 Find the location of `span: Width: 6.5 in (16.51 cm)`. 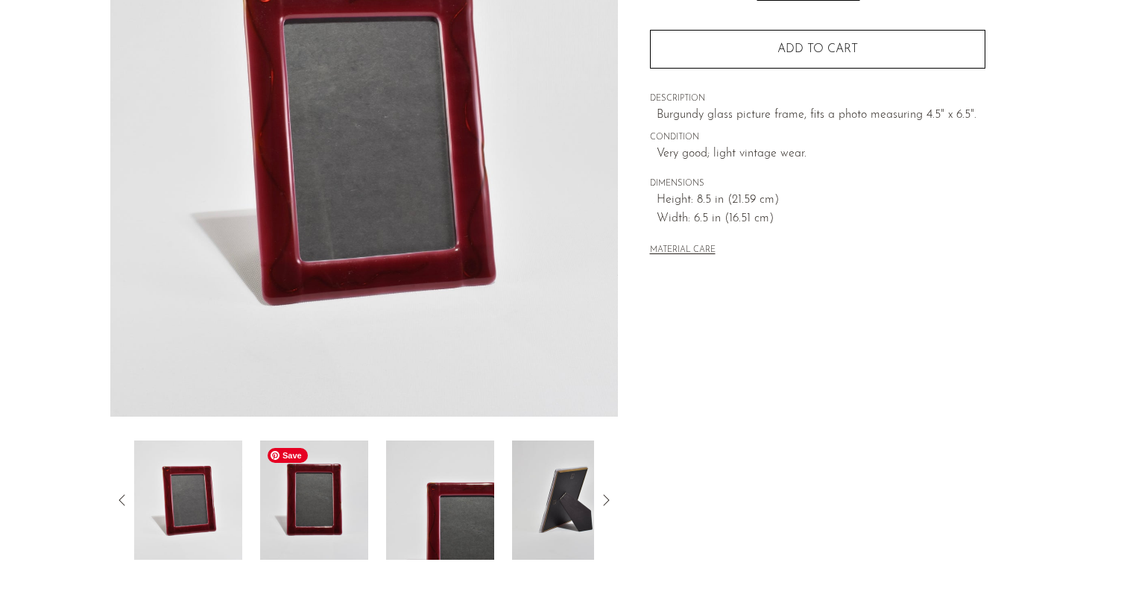

span: Width: 6.5 in (16.51 cm) is located at coordinates (821, 219).